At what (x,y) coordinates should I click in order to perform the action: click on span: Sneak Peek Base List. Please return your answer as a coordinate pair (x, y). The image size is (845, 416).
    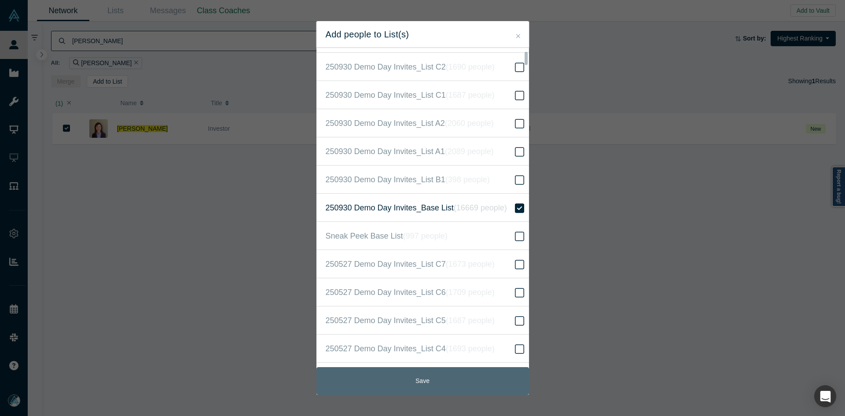
    Looking at the image, I should click on (386, 236).